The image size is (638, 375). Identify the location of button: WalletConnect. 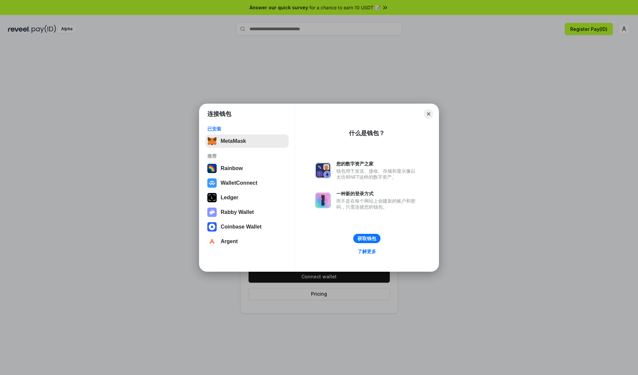
(247, 183).